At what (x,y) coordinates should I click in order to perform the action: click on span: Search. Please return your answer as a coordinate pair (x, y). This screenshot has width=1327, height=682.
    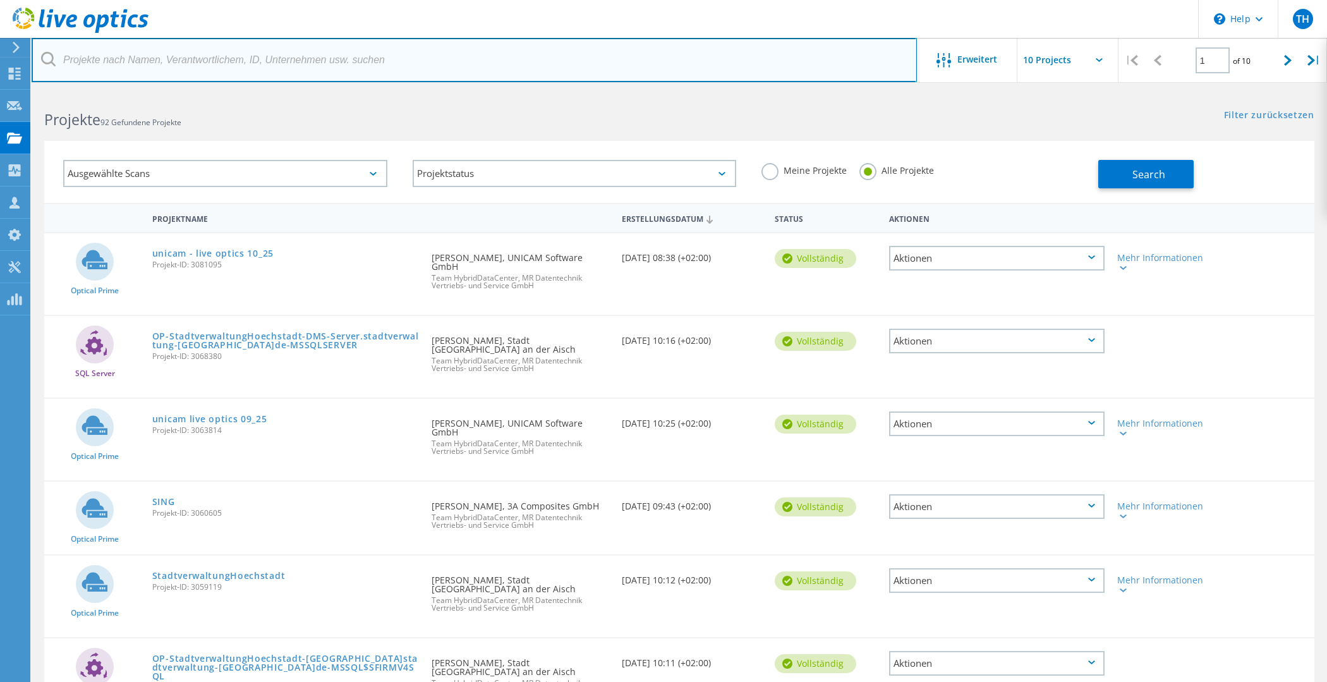
    Looking at the image, I should click on (1149, 174).